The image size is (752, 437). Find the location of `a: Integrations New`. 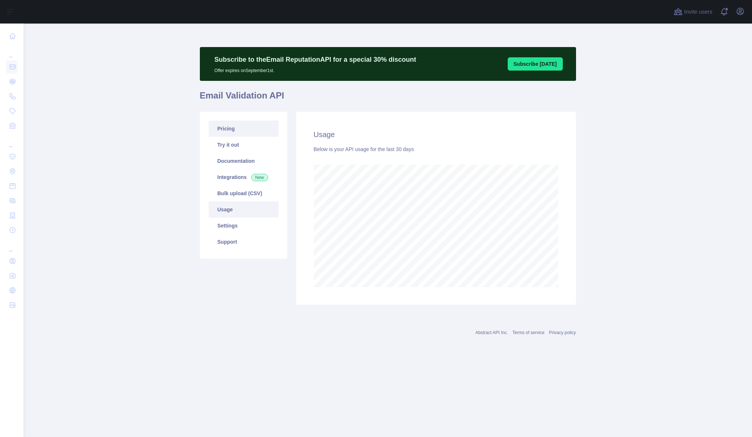

a: Integrations New is located at coordinates (244, 177).